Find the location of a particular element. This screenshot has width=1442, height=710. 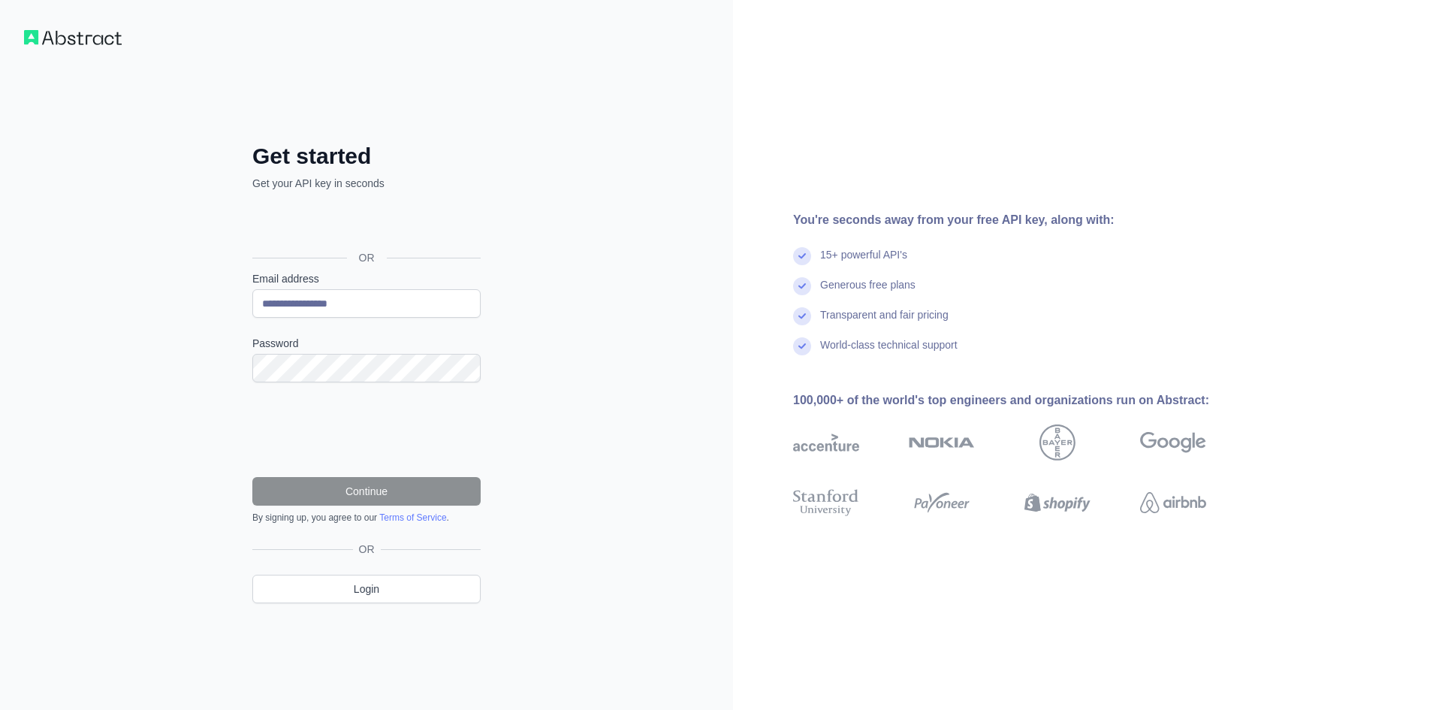

a: Login is located at coordinates (367, 589).